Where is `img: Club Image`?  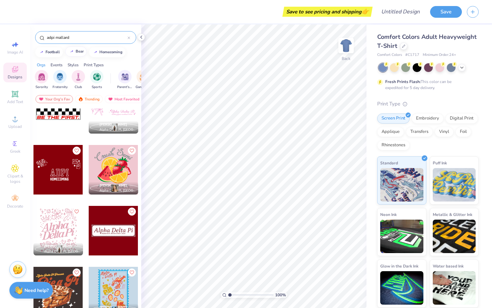
img: Club Image is located at coordinates (78, 77).